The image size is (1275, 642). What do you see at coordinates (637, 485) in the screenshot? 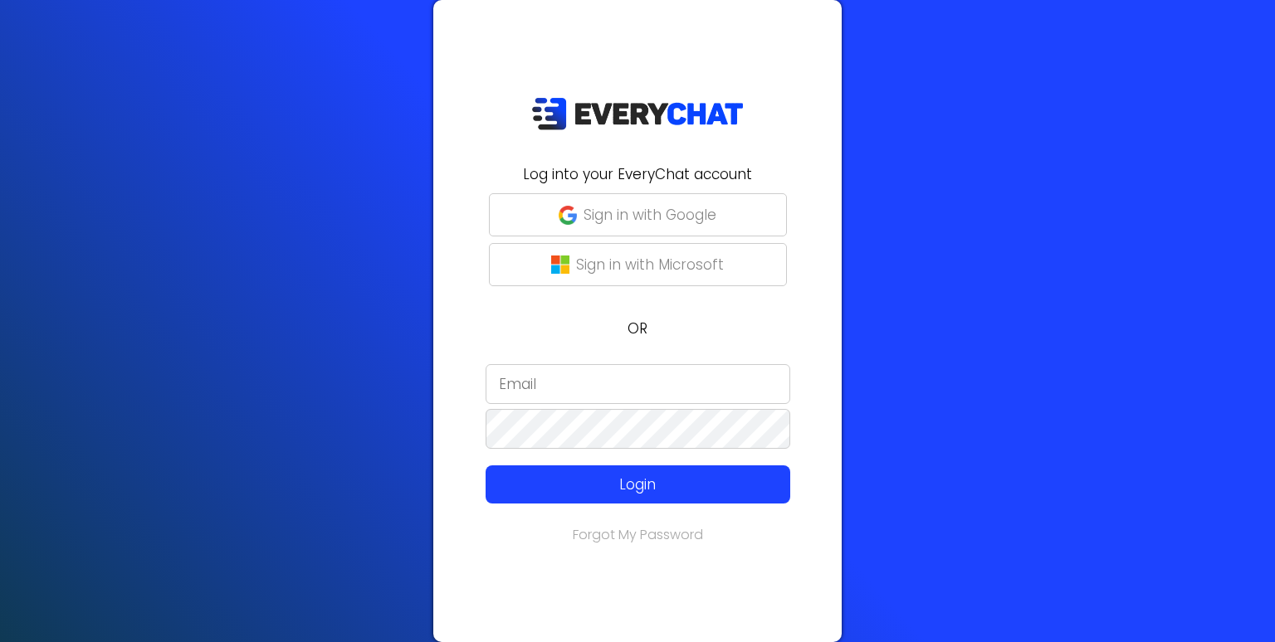
I see `button: Login` at bounding box center [637, 485].